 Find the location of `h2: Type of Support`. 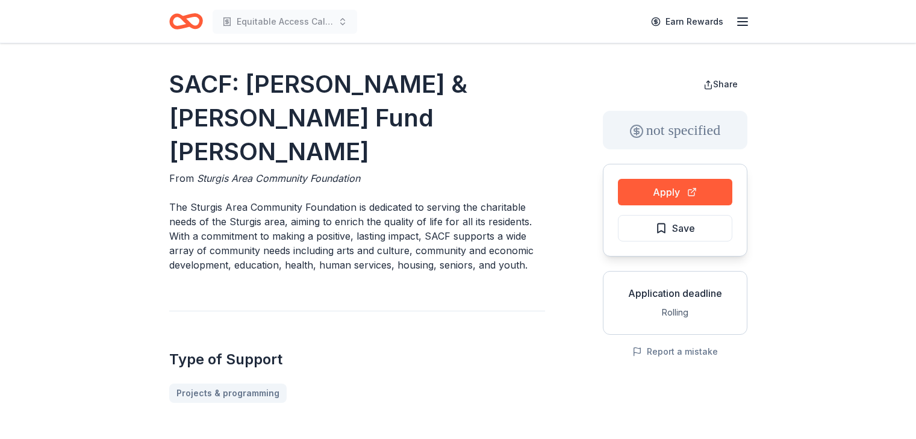

h2: Type of Support is located at coordinates (357, 359).